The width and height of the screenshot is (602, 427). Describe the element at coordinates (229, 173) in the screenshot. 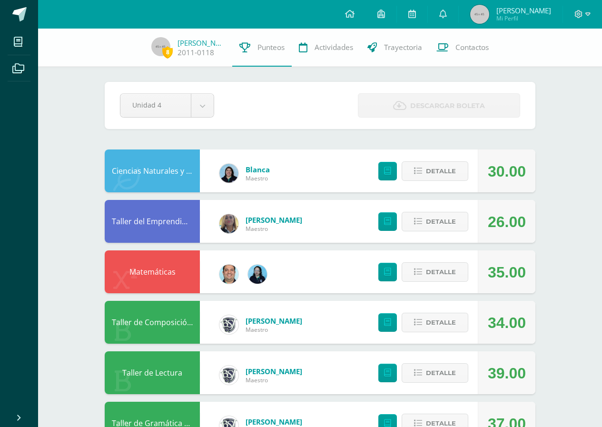

I see `img: 6df1b4a1ab8e0111982930b53d21c0fa.png` at that location.